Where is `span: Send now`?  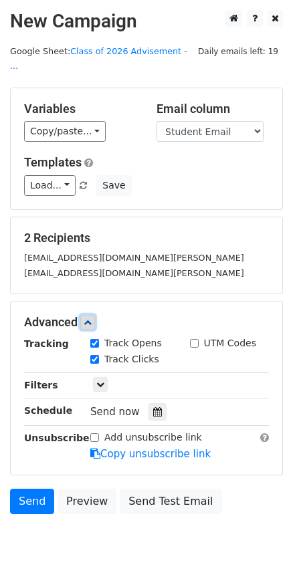 span: Send now is located at coordinates (115, 412).